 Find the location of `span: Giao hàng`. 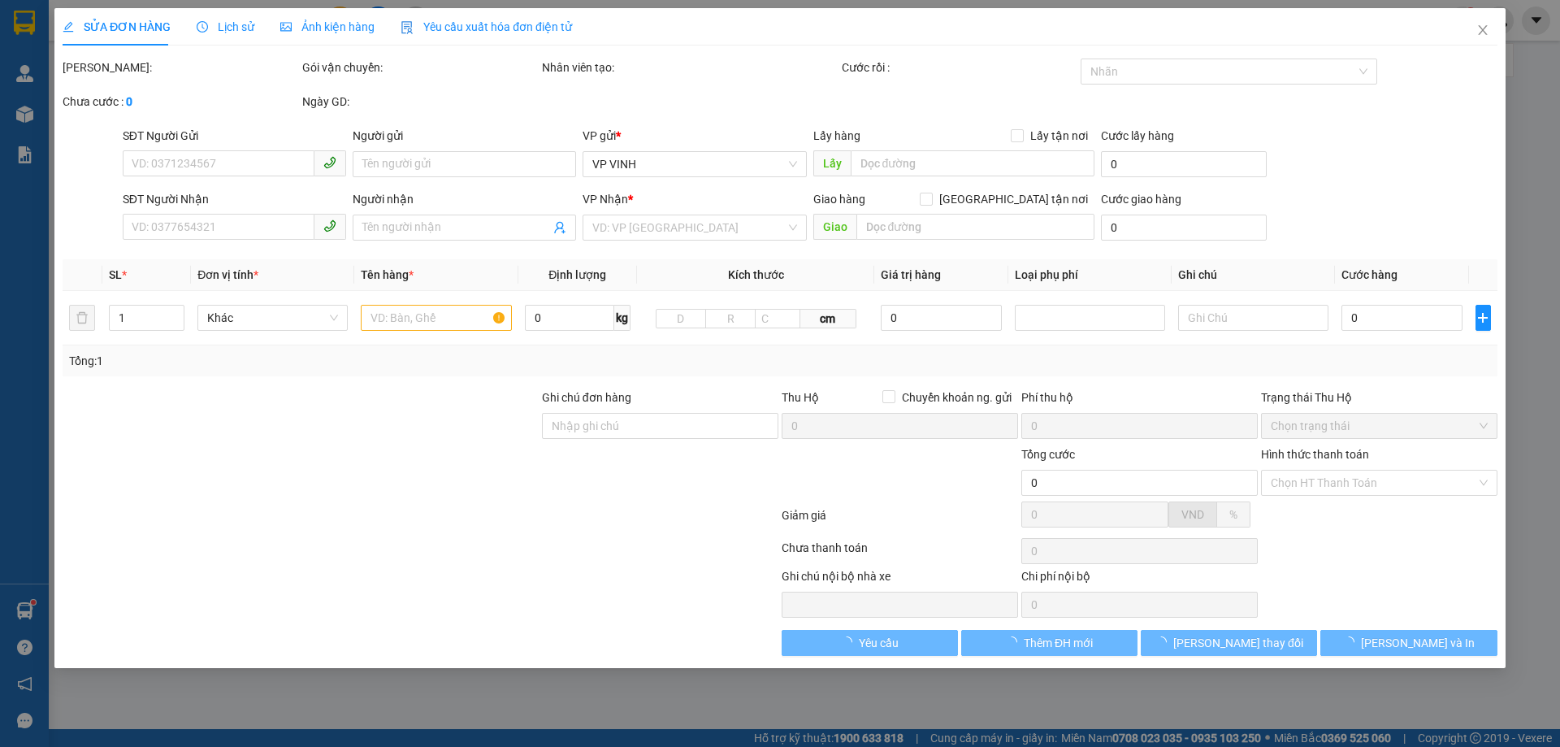

span: Giao hàng is located at coordinates (839, 199).